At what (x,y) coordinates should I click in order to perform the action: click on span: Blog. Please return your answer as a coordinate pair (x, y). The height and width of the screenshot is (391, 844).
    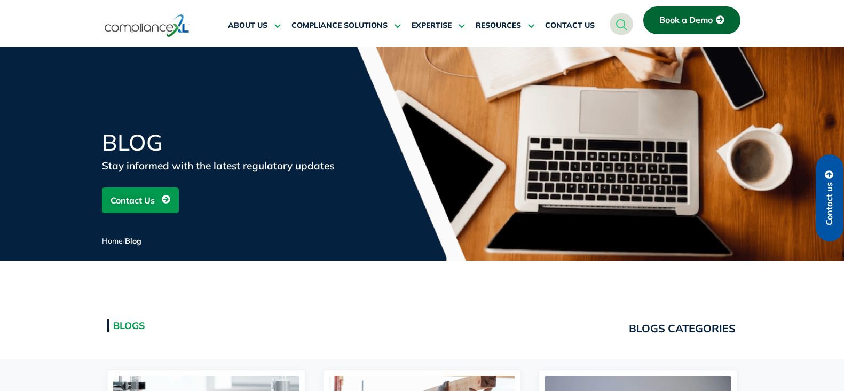
    Looking at the image, I should click on (133, 241).